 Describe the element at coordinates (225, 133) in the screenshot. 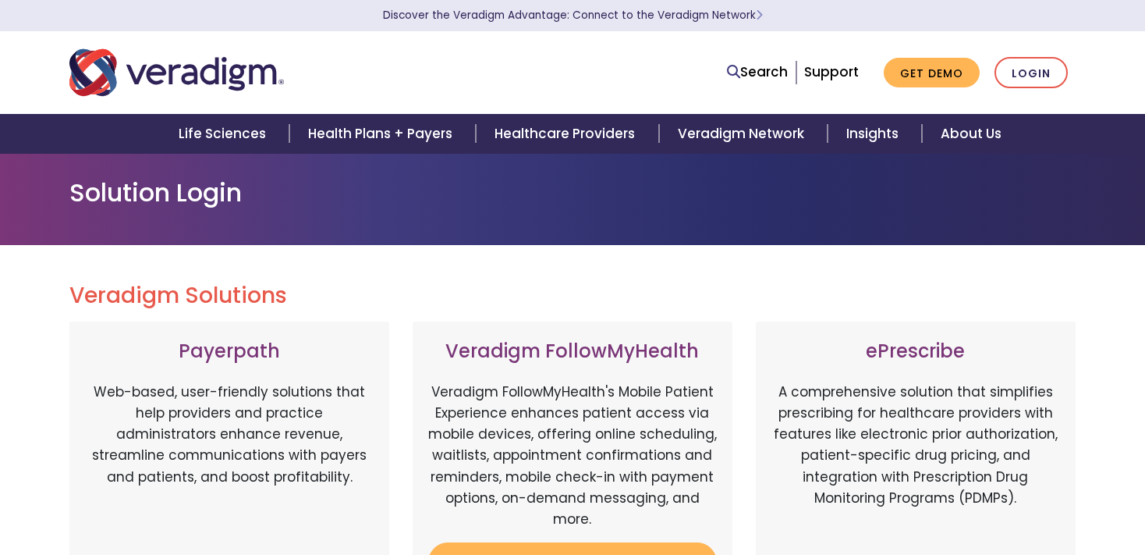

I see `a: Life Sciences` at that location.